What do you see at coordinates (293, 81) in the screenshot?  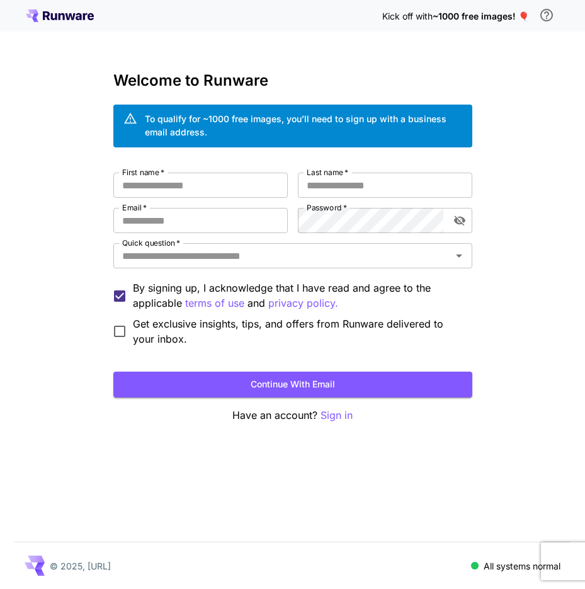 I see `h3: Welcome to Runware` at bounding box center [293, 81].